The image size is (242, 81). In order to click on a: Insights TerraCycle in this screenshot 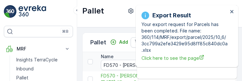, I will do `click(43, 59)`.